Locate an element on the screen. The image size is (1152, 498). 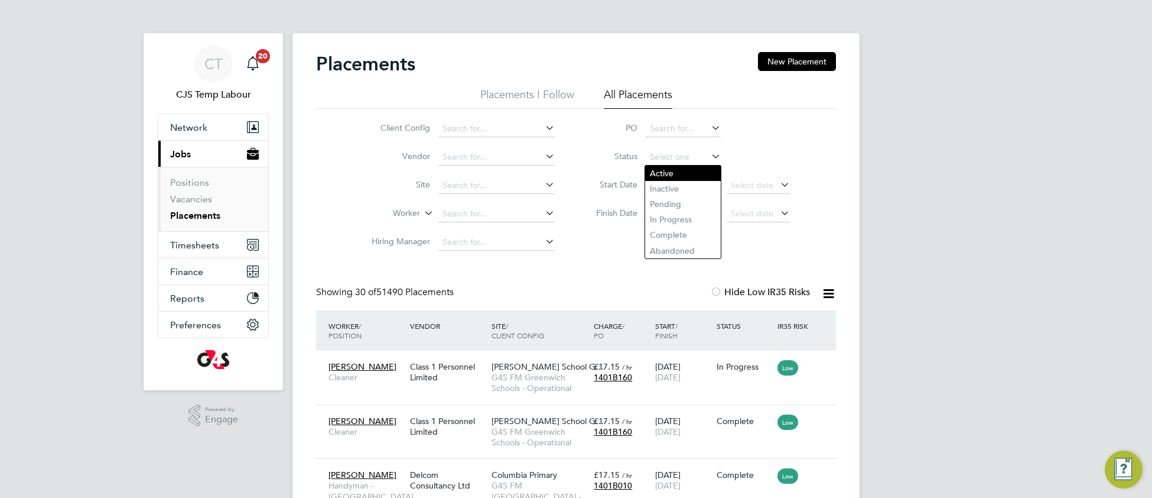
label: Hide Low IR35 Risks is located at coordinates (760, 292).